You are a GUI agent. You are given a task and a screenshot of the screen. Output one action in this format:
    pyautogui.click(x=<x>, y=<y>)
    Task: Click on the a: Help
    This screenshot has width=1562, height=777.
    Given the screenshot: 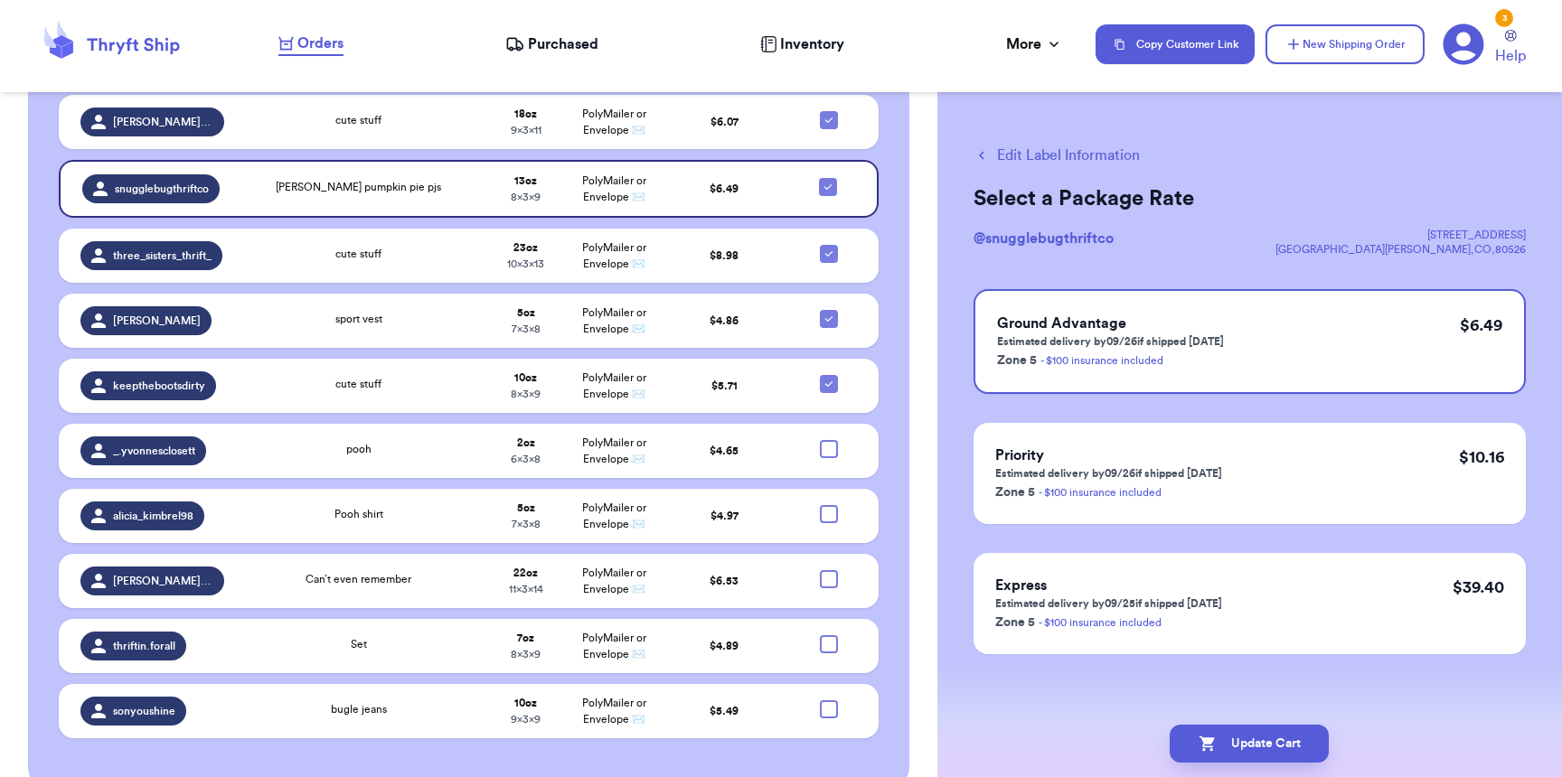 What is the action you would take?
    pyautogui.click(x=1510, y=48)
    